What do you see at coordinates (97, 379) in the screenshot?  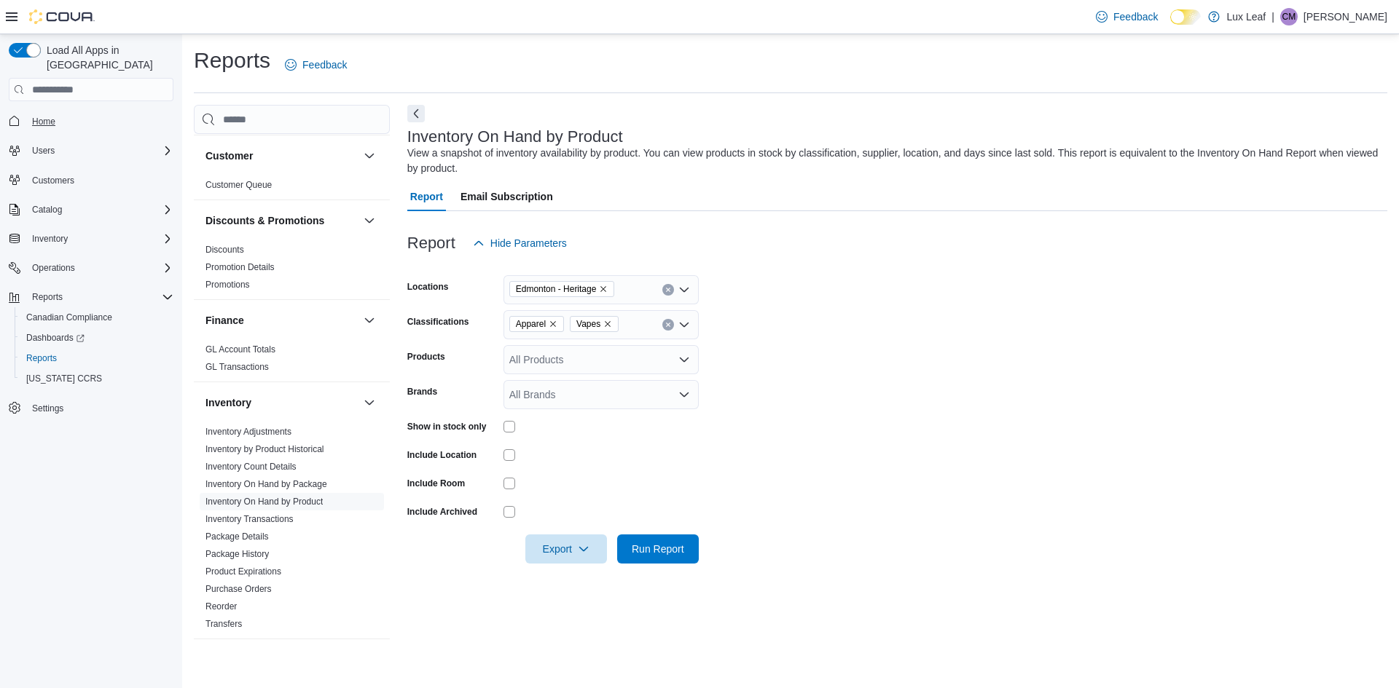 I see `span: Washington CCRS` at bounding box center [97, 379].